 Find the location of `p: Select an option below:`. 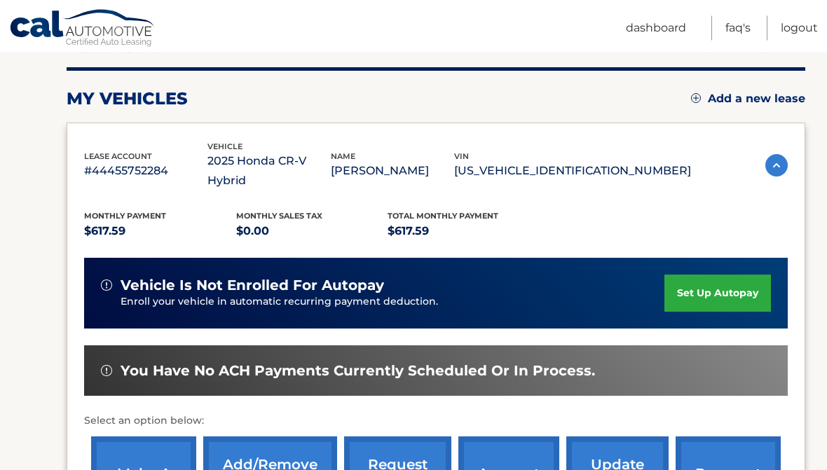

p: Select an option below: is located at coordinates (436, 422).